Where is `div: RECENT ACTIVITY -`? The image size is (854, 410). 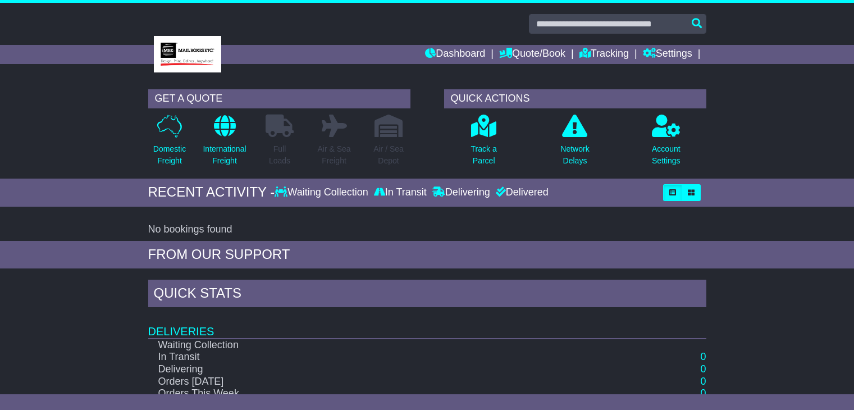
div: RECENT ACTIVITY - is located at coordinates (212, 192).